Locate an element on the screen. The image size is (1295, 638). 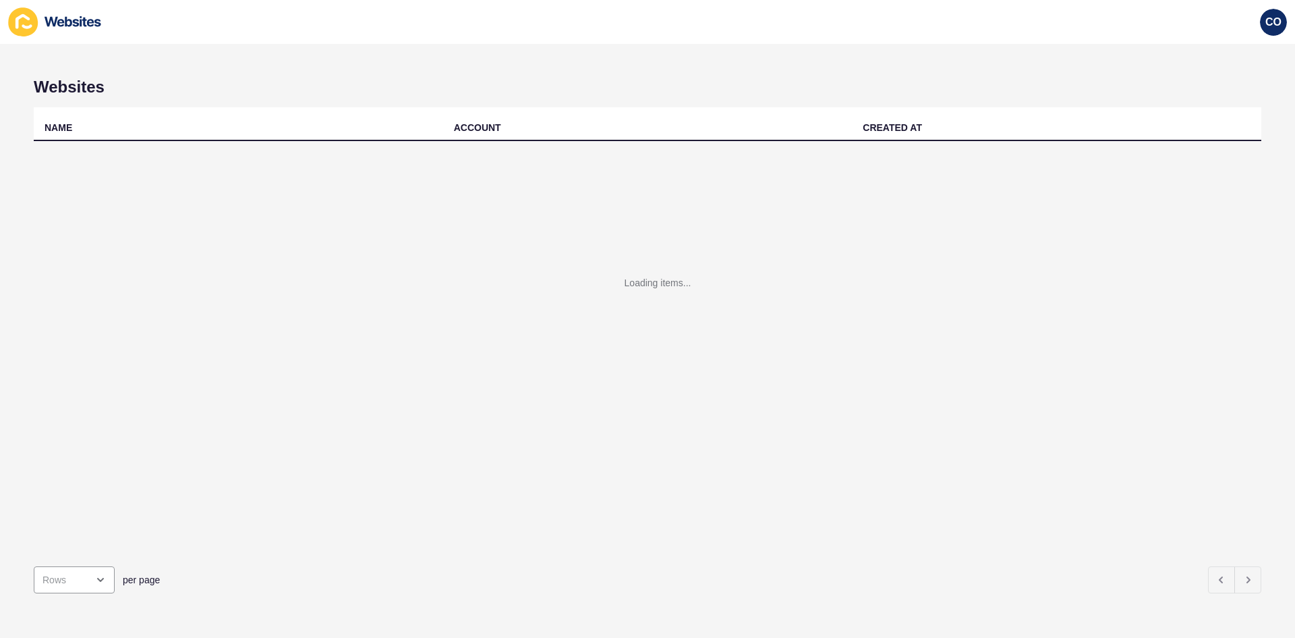
div: NAME is located at coordinates (58, 128).